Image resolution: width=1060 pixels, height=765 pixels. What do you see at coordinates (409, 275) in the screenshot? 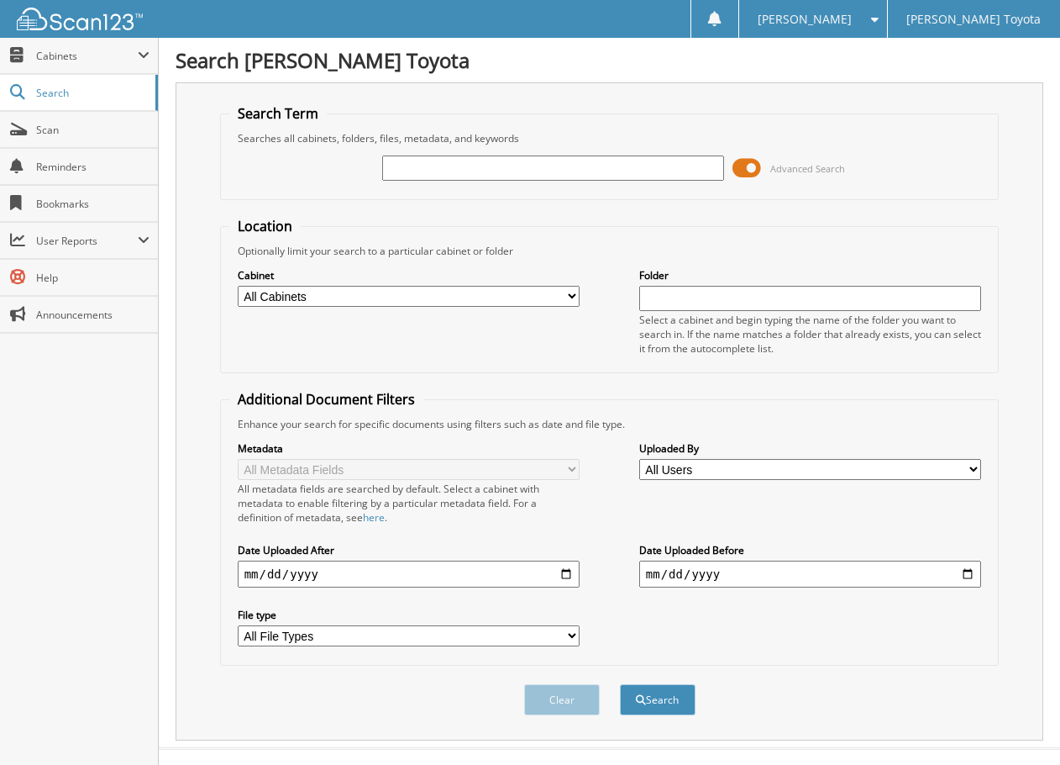
I see `label: Cabinet` at bounding box center [409, 275].